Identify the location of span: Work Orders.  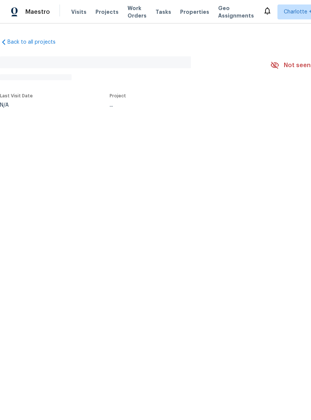
(137, 12).